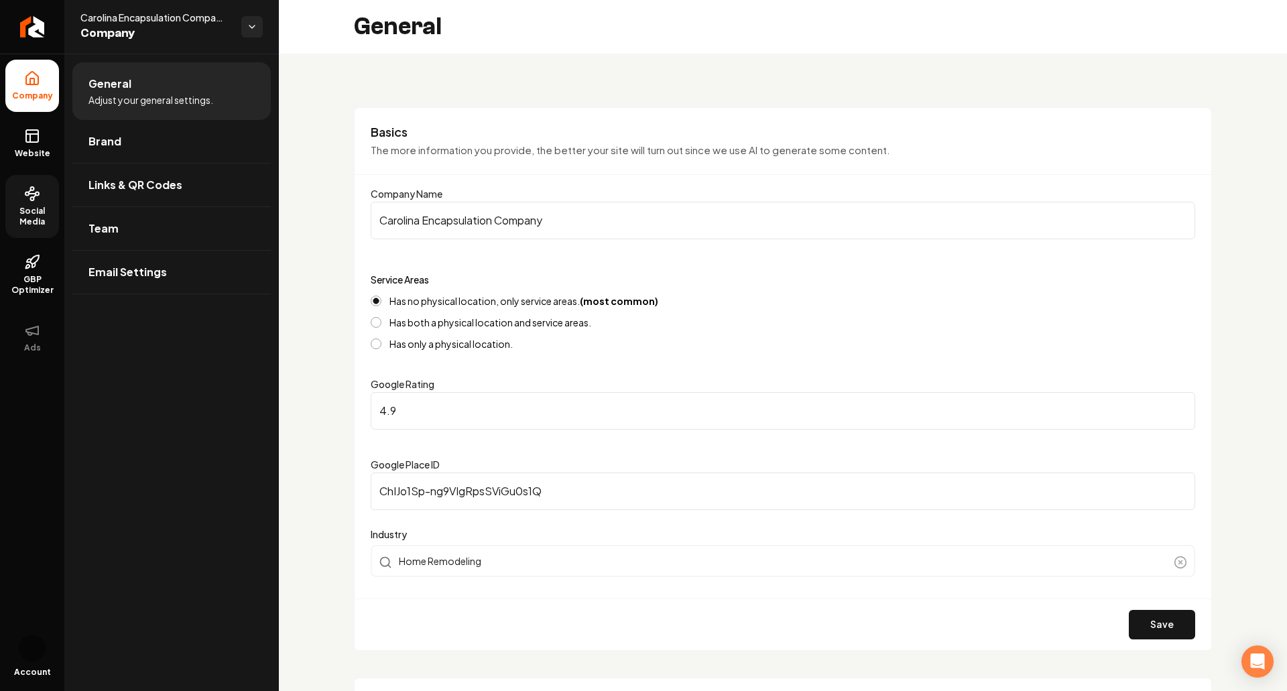 The height and width of the screenshot is (691, 1287). I want to click on span: General, so click(110, 84).